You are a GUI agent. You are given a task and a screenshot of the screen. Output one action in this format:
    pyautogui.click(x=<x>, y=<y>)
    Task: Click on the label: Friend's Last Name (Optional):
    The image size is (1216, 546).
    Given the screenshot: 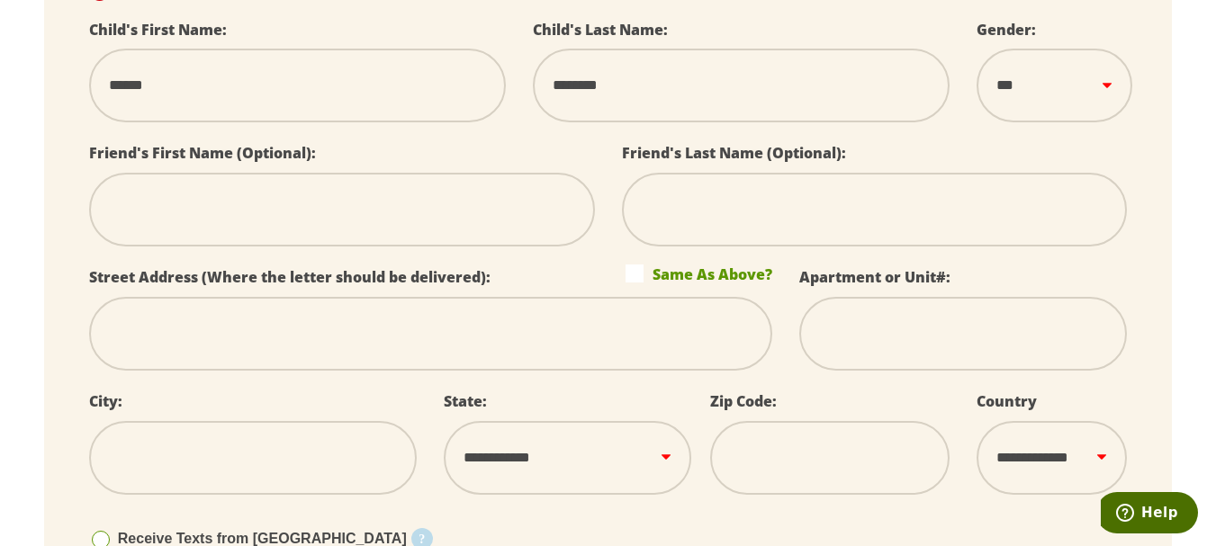 What is the action you would take?
    pyautogui.click(x=734, y=153)
    